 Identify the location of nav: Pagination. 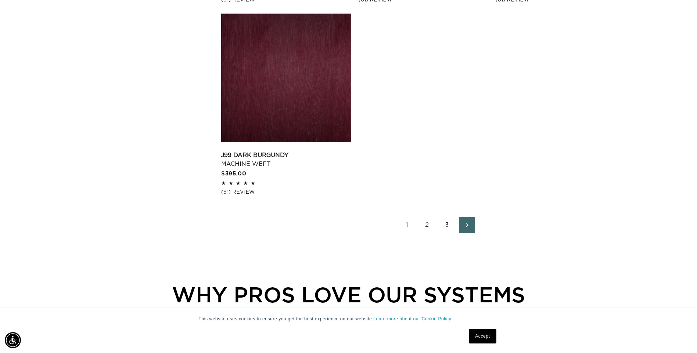
(437, 225).